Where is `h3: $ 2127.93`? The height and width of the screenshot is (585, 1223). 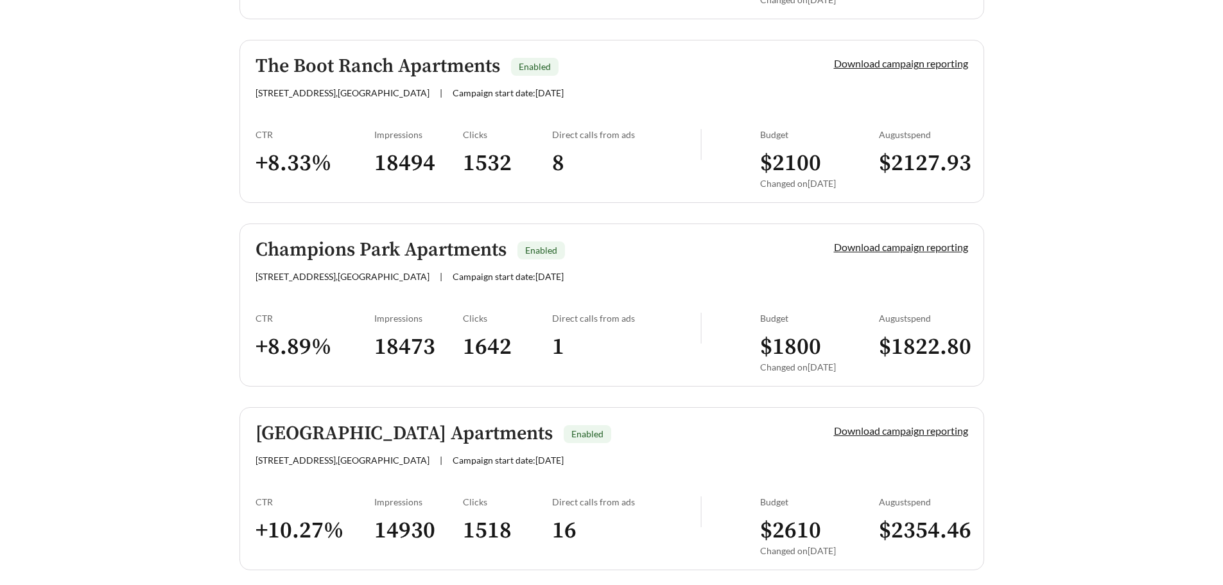 h3: $ 2127.93 is located at coordinates (924, 163).